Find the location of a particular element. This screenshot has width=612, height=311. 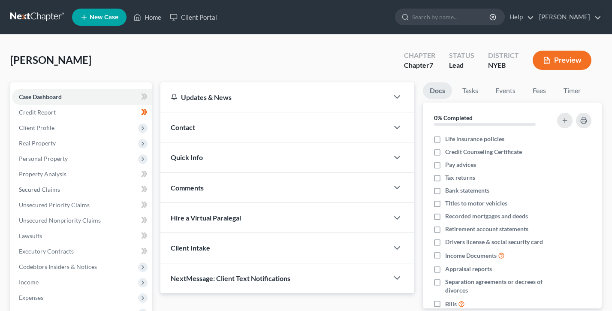

span: Personal Property is located at coordinates (43, 158).